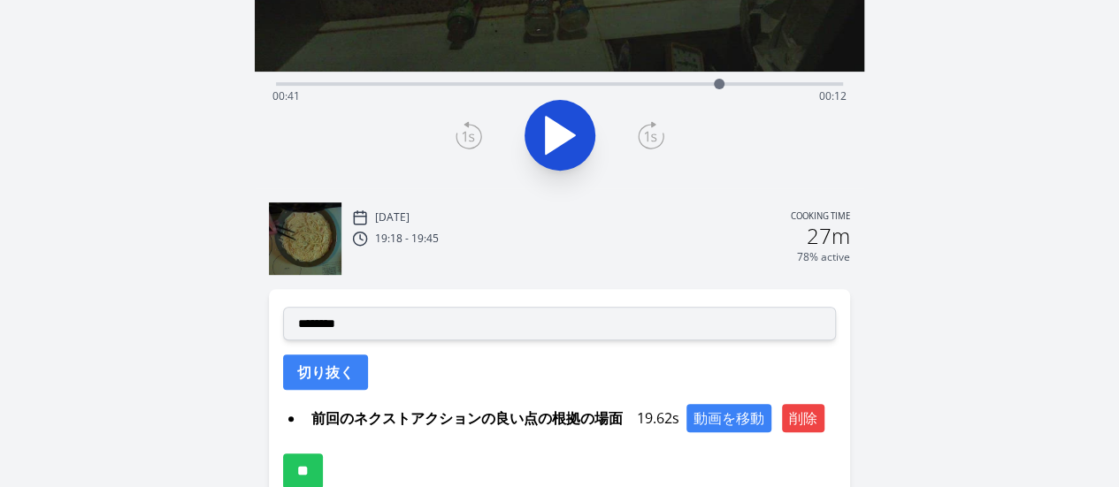 Image resolution: width=1119 pixels, height=487 pixels. I want to click on span: 00:12, so click(832, 96).